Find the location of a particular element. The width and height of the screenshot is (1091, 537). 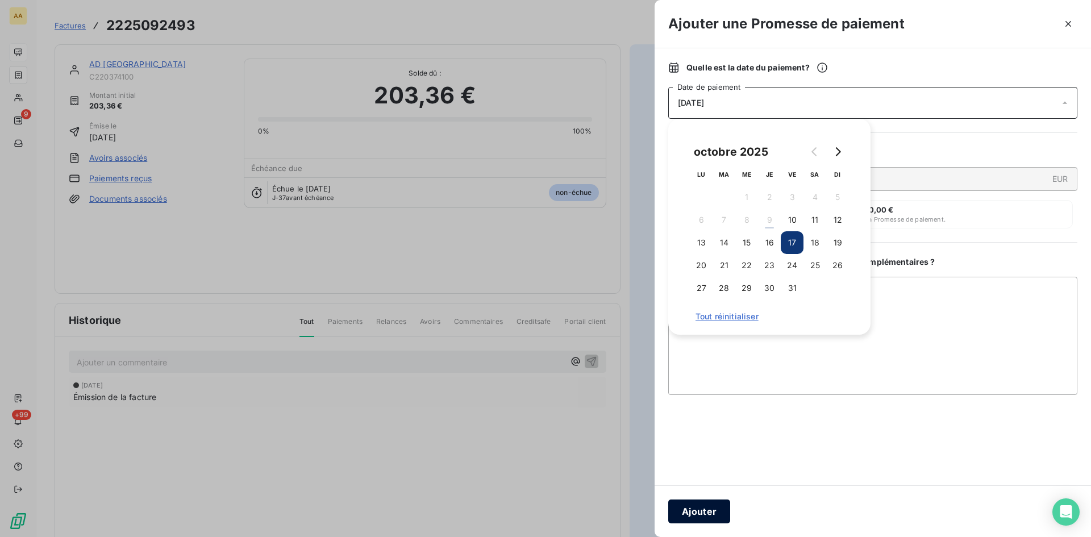

button: 13 is located at coordinates (701, 243).